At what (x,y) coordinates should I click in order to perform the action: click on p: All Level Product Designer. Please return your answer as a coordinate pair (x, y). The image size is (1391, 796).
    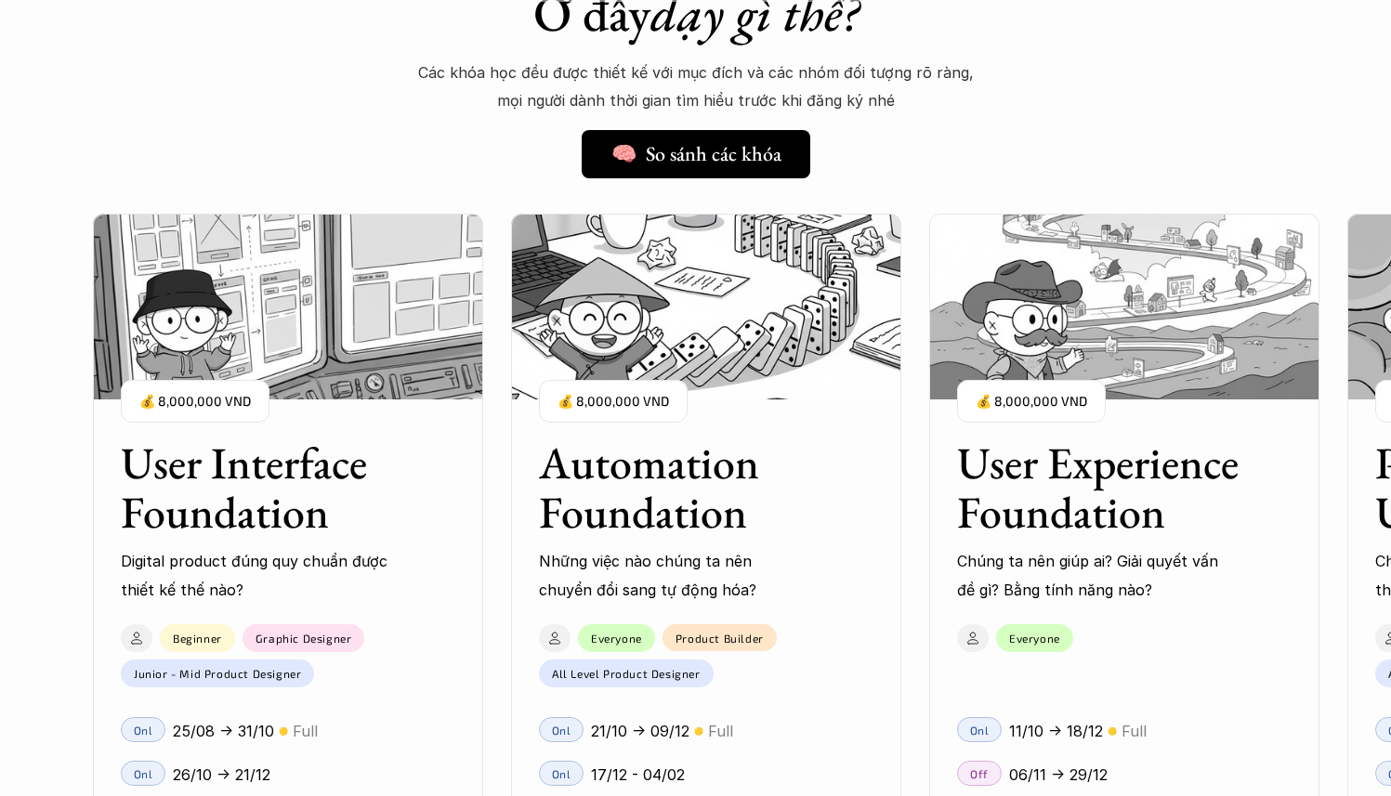
    Looking at the image, I should click on (626, 674).